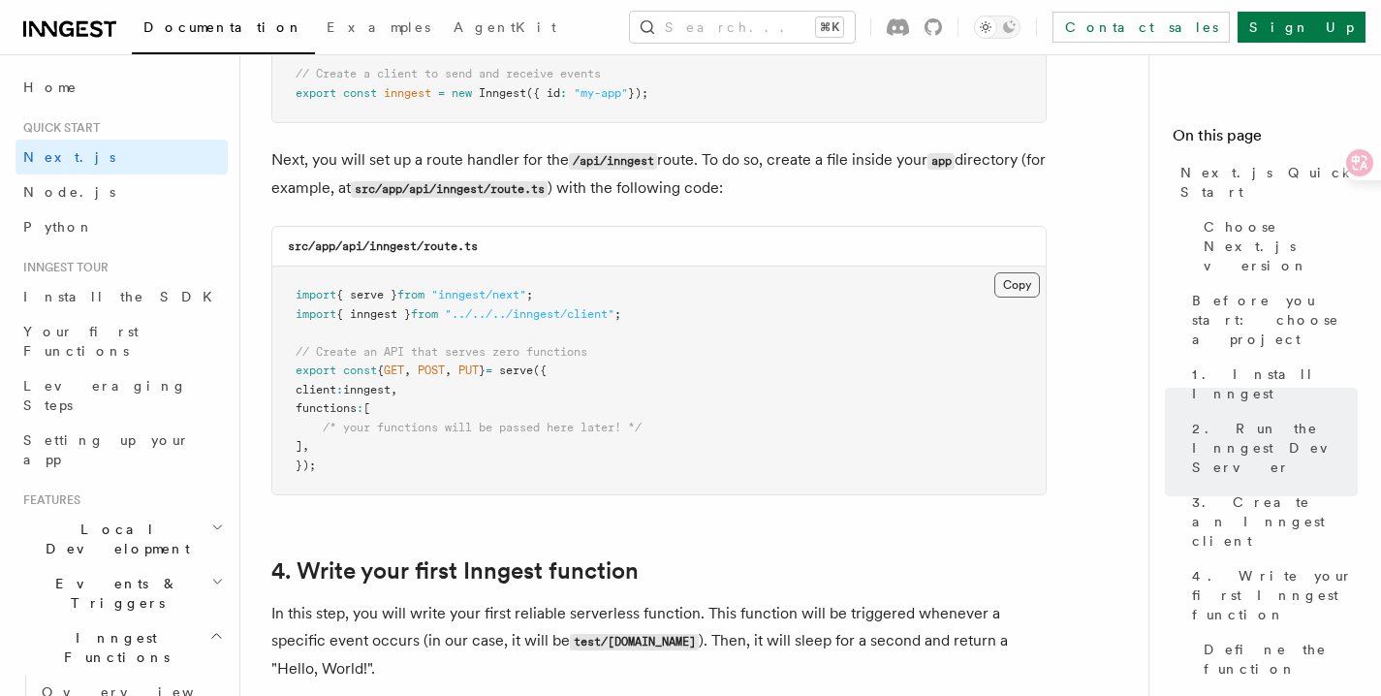 Image resolution: width=1381 pixels, height=696 pixels. Describe the element at coordinates (366, 295) in the screenshot. I see `span: { serve }` at that location.